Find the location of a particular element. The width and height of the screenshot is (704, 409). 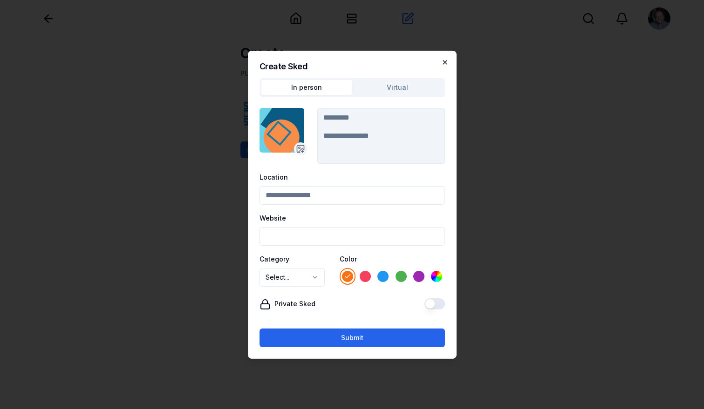

img: Avatar is located at coordinates (282, 130).